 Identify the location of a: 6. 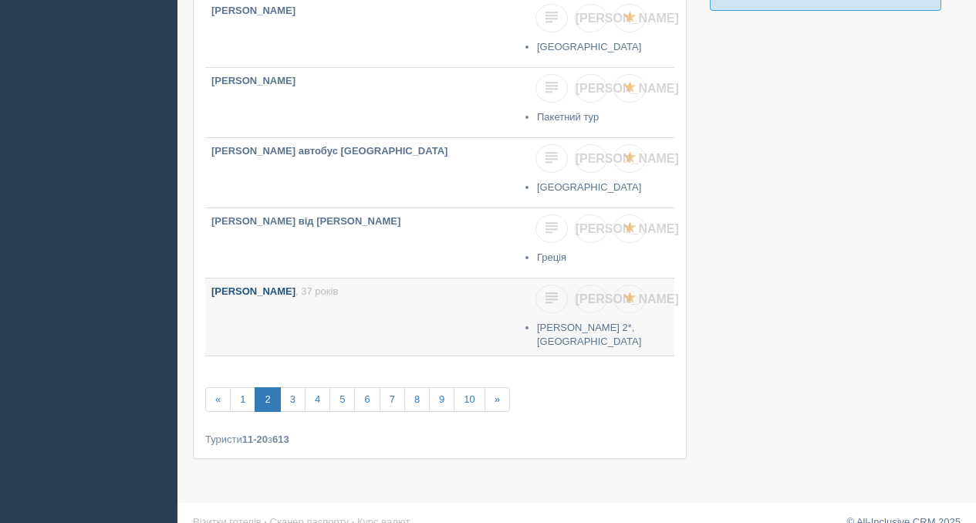
(366, 400).